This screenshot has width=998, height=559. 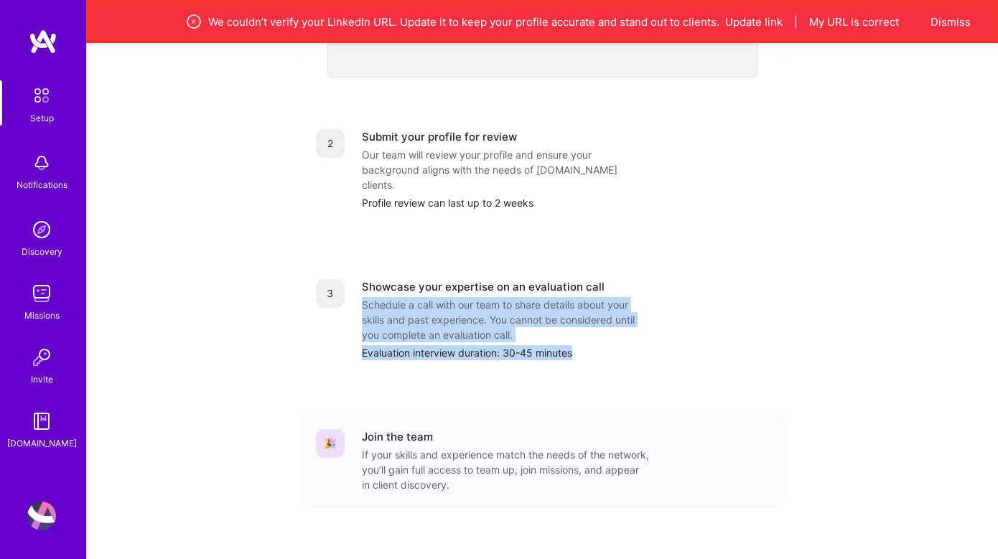 What do you see at coordinates (42, 516) in the screenshot?
I see `a: User Avatar` at bounding box center [42, 516].